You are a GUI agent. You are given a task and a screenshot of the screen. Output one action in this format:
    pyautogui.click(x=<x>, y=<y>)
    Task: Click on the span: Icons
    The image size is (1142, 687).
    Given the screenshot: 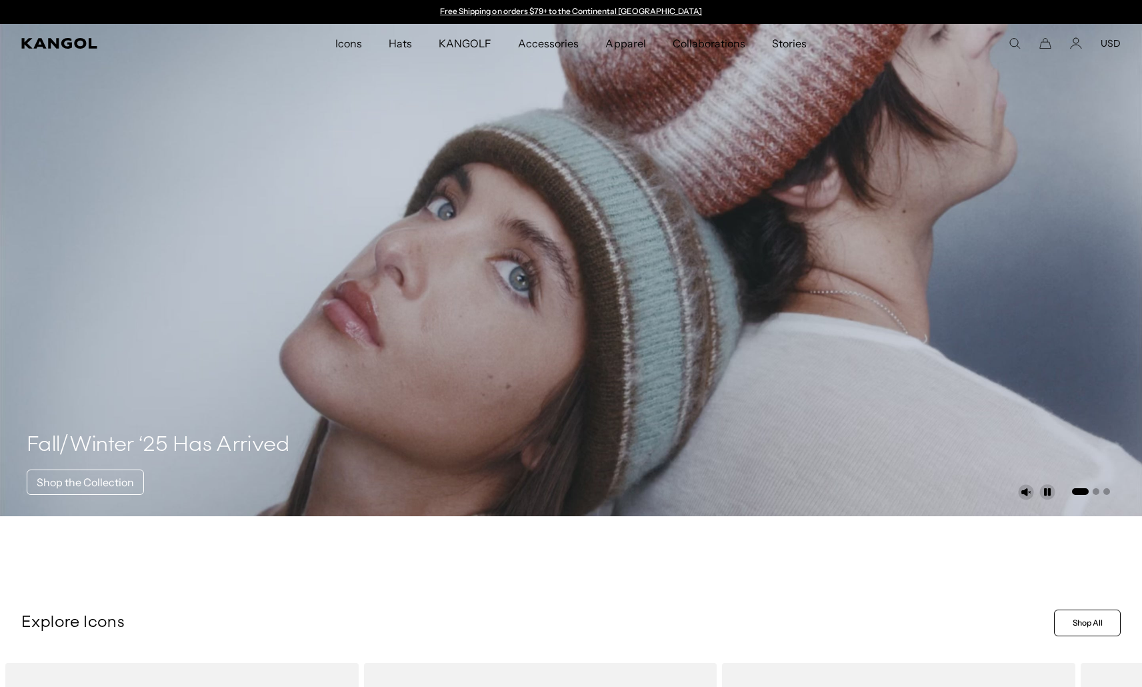 What is the action you would take?
    pyautogui.click(x=349, y=43)
    